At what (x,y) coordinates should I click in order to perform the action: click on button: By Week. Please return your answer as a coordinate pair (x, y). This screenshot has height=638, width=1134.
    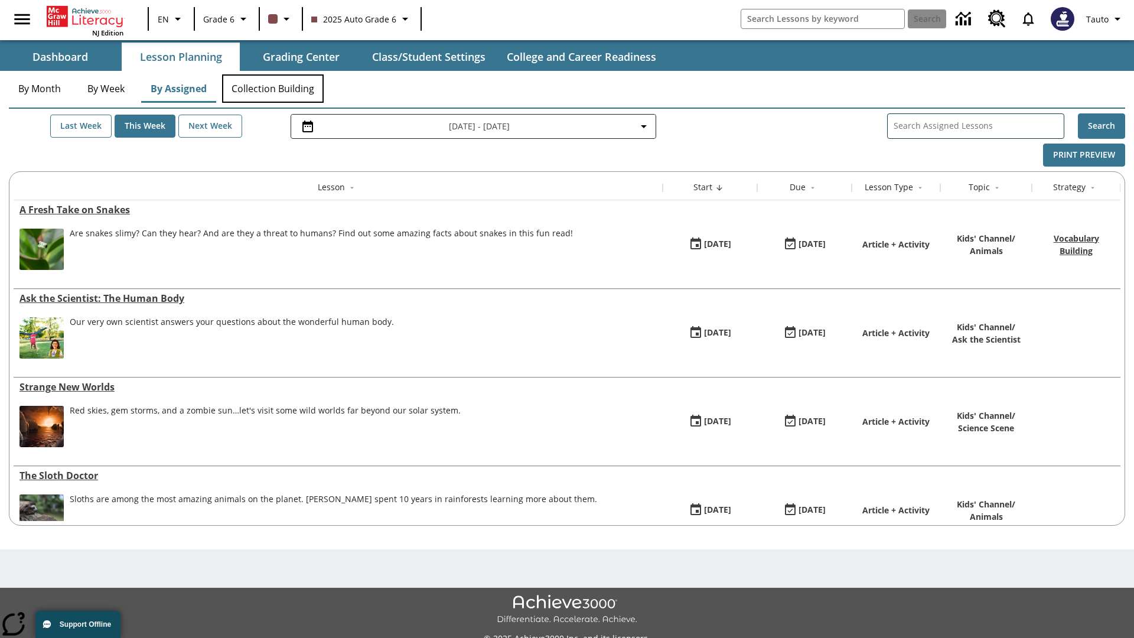
    Looking at the image, I should click on (106, 89).